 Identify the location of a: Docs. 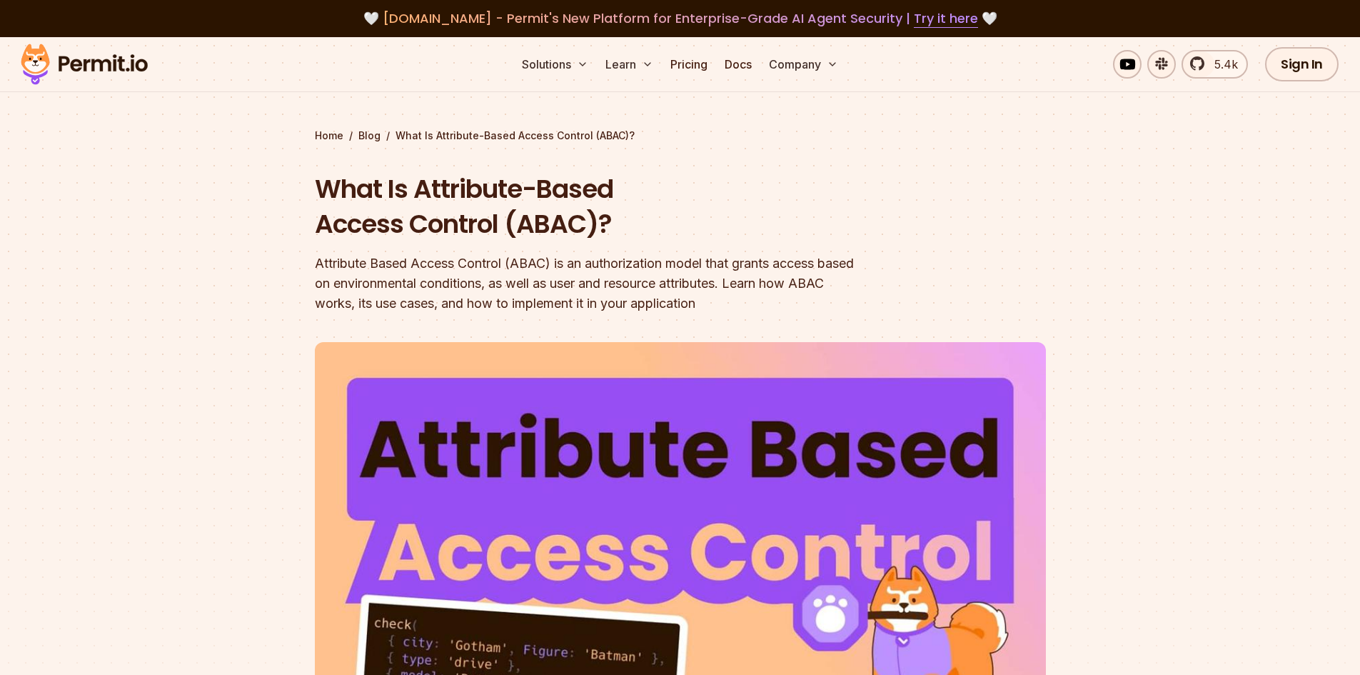
(738, 64).